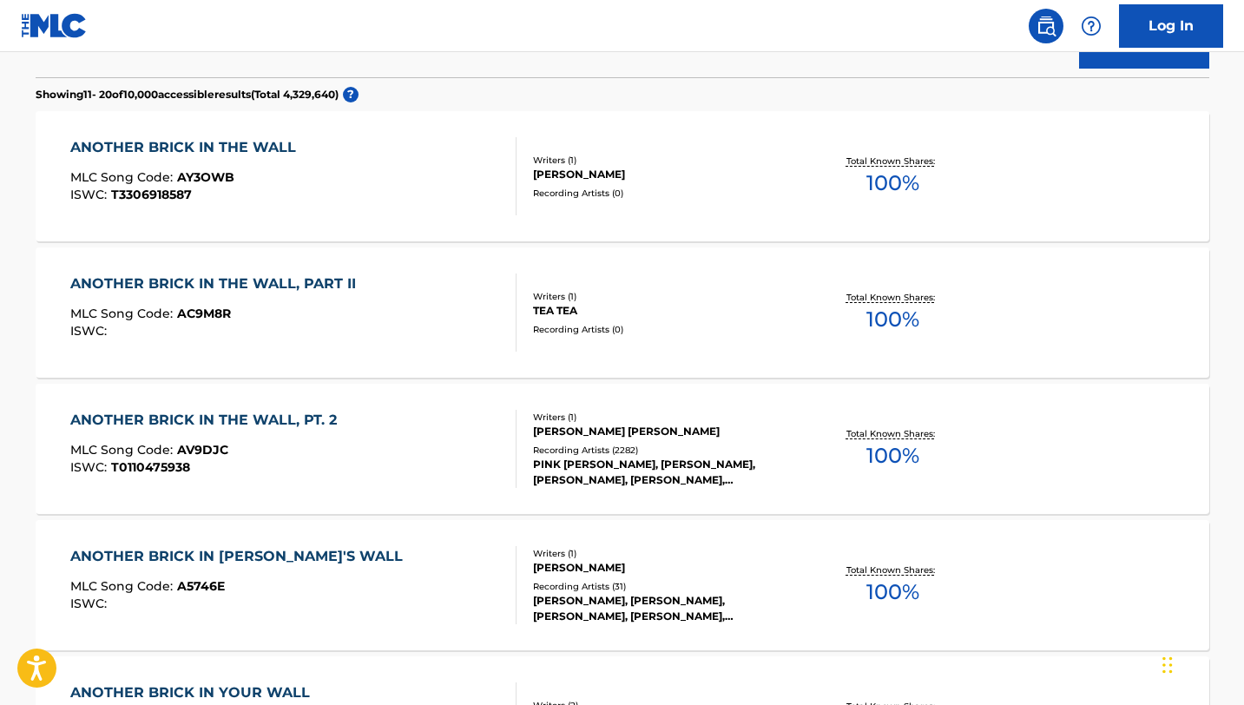 The height and width of the screenshot is (705, 1244). I want to click on div: Help, so click(1092, 26).